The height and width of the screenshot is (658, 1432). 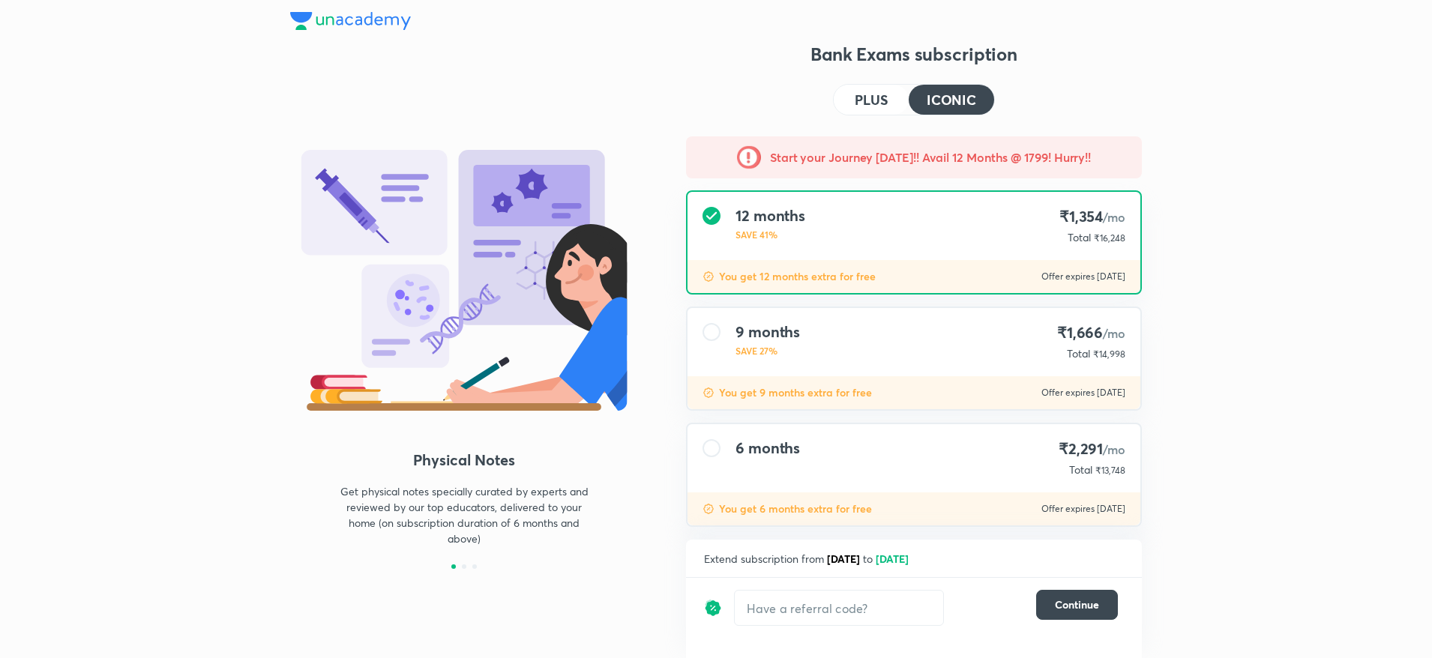 What do you see at coordinates (1076, 605) in the screenshot?
I see `span: Continue` at bounding box center [1076, 605].